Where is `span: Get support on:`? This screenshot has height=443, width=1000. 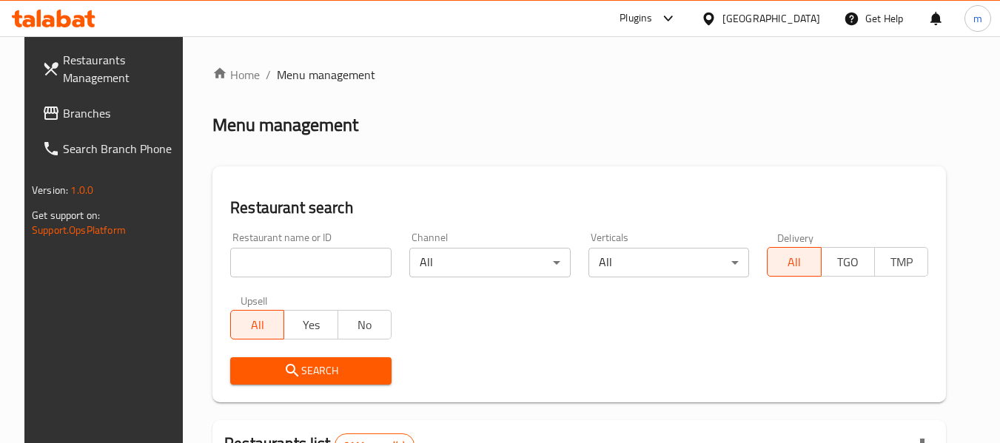
span: Get support on: is located at coordinates (66, 215).